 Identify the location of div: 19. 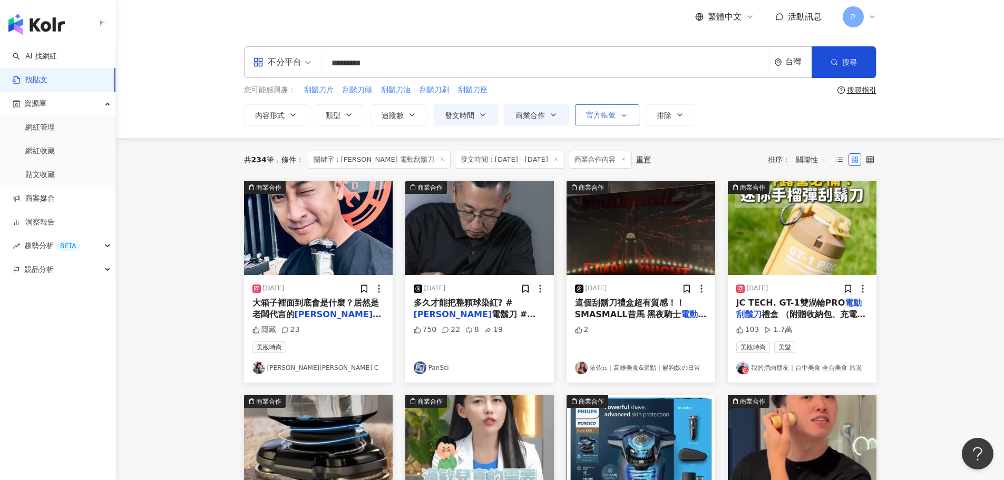
(494, 330).